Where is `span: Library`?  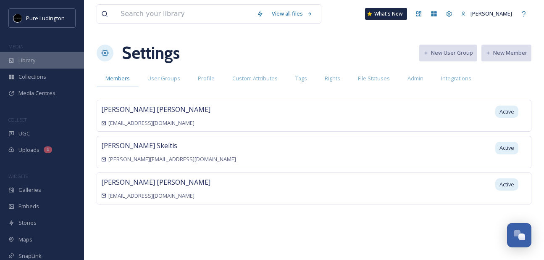 span: Library is located at coordinates (27, 60).